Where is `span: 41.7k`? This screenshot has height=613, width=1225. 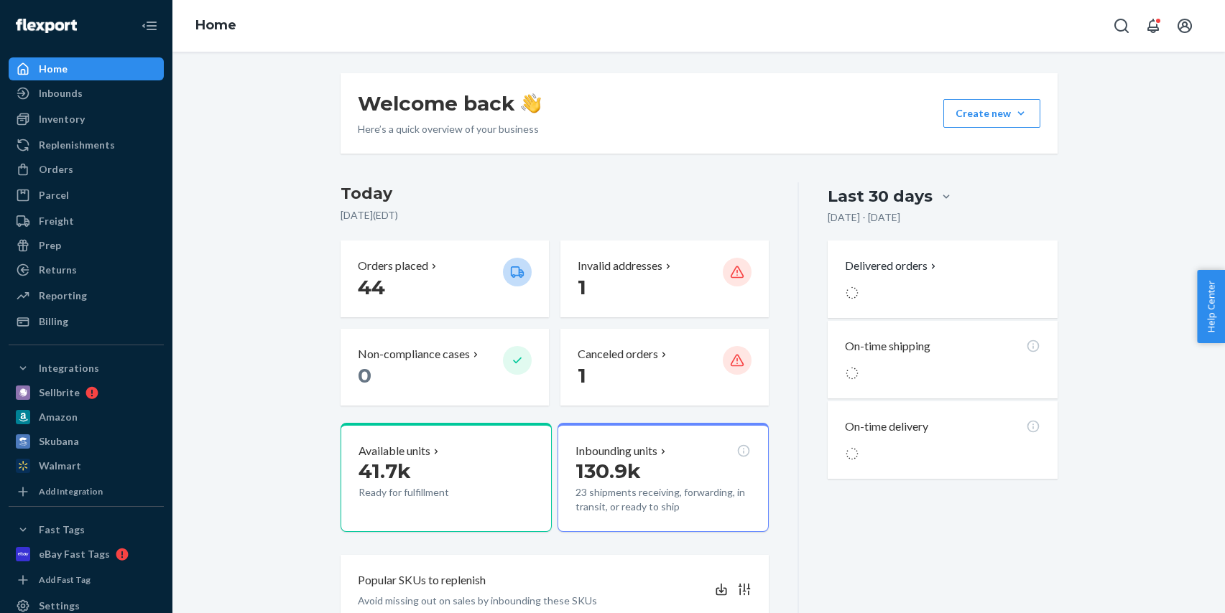 span: 41.7k is located at coordinates (384, 471).